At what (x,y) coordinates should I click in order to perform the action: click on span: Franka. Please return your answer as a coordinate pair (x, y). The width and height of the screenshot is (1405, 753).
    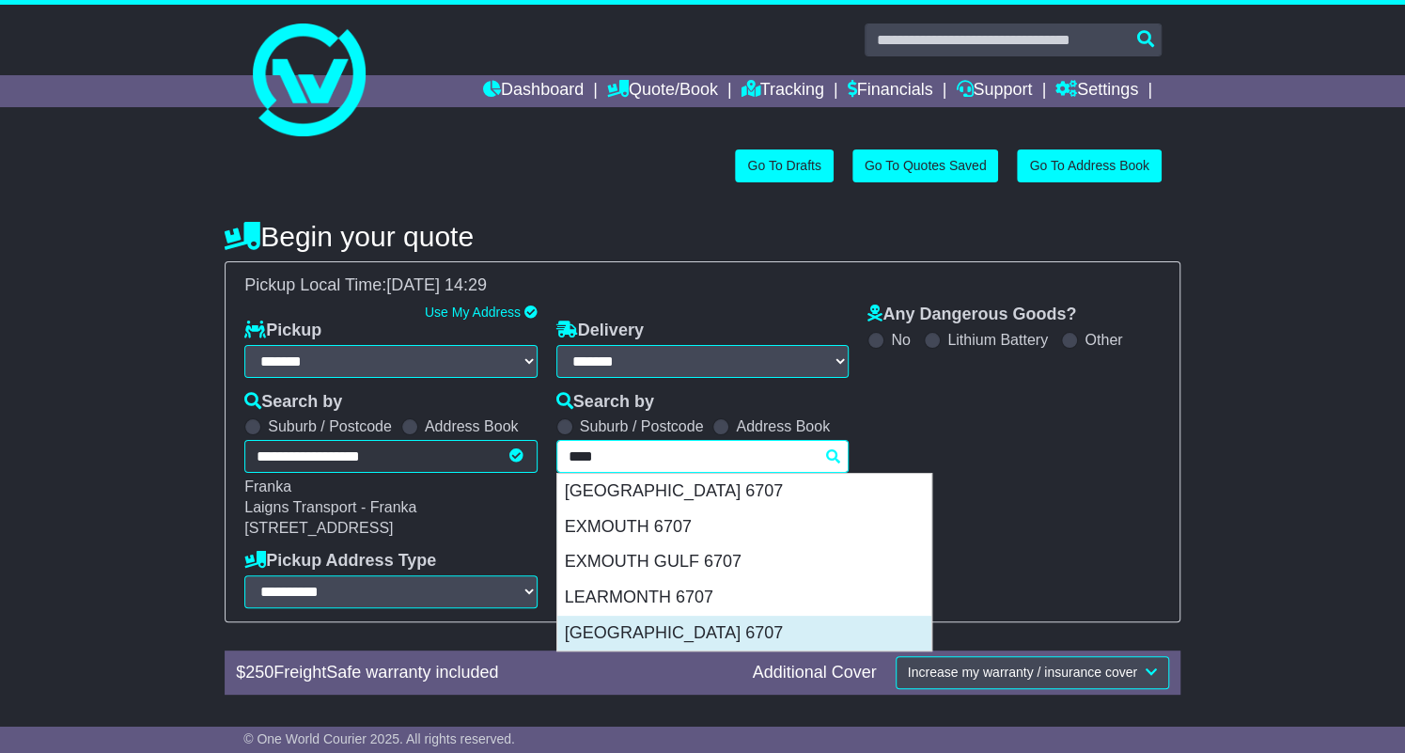
    Looking at the image, I should click on (268, 486).